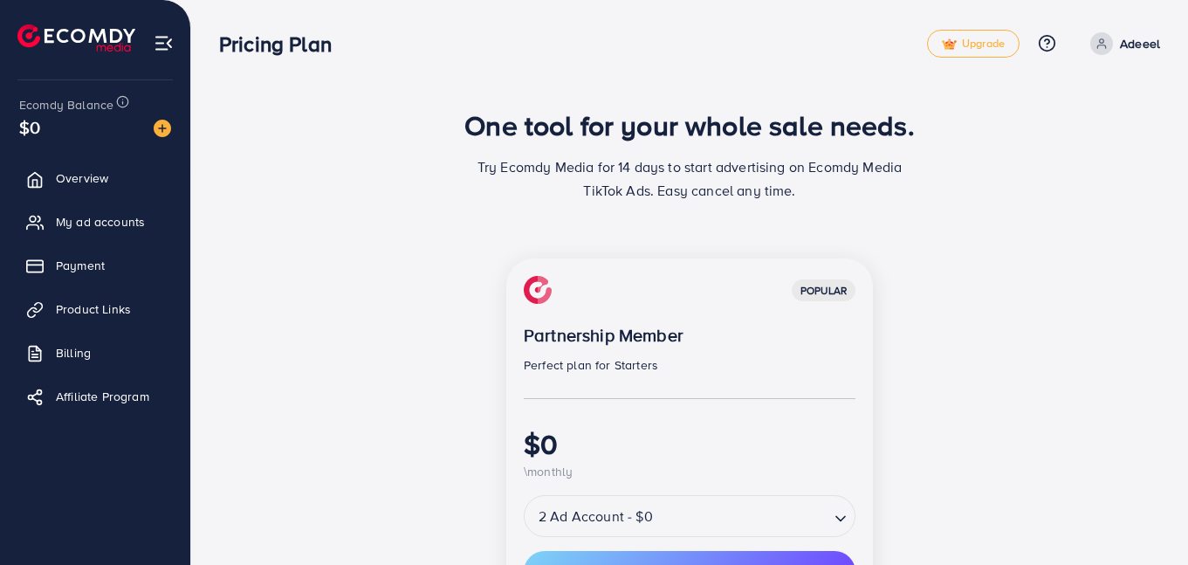 Image resolution: width=1188 pixels, height=565 pixels. Describe the element at coordinates (690, 125) in the screenshot. I see `h1: One tool for your whole sale needs.` at that location.